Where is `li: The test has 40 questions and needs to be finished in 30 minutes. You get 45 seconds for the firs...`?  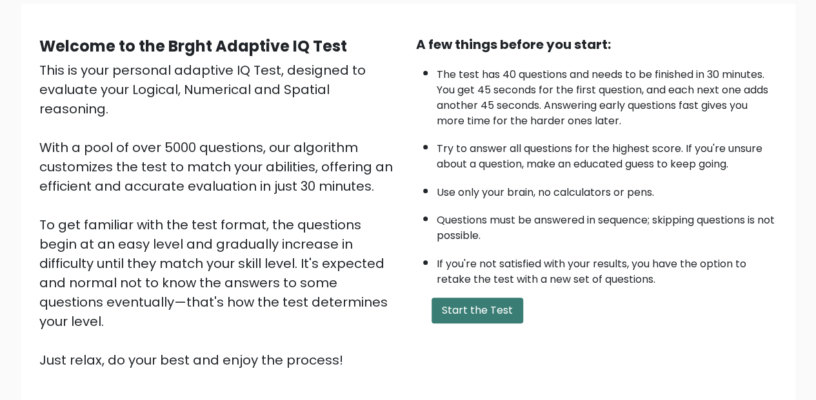
li: The test has 40 questions and needs to be finished in 30 minutes. You get 45 seconds for the firs... is located at coordinates (607, 95).